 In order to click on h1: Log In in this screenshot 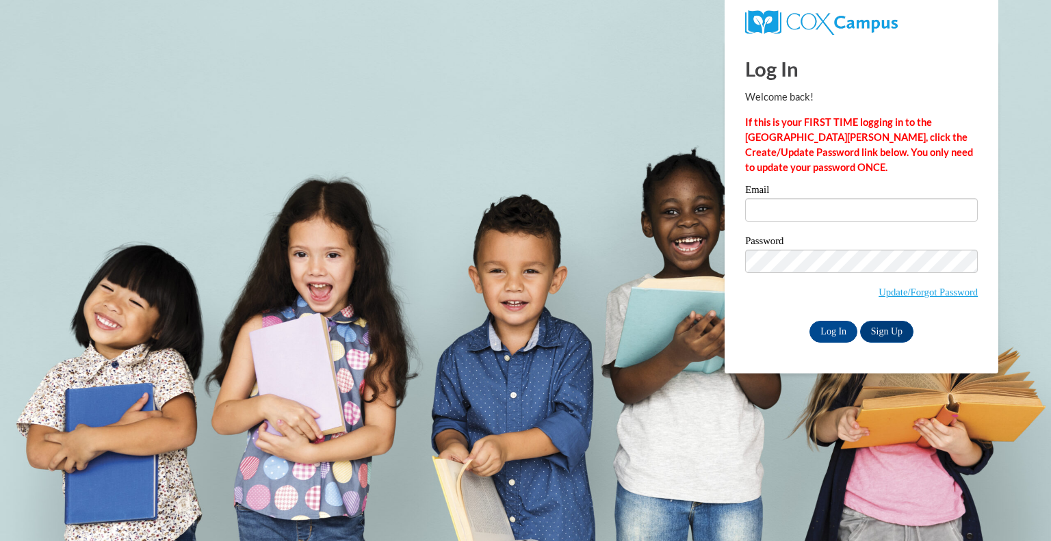, I will do `click(861, 68)`.